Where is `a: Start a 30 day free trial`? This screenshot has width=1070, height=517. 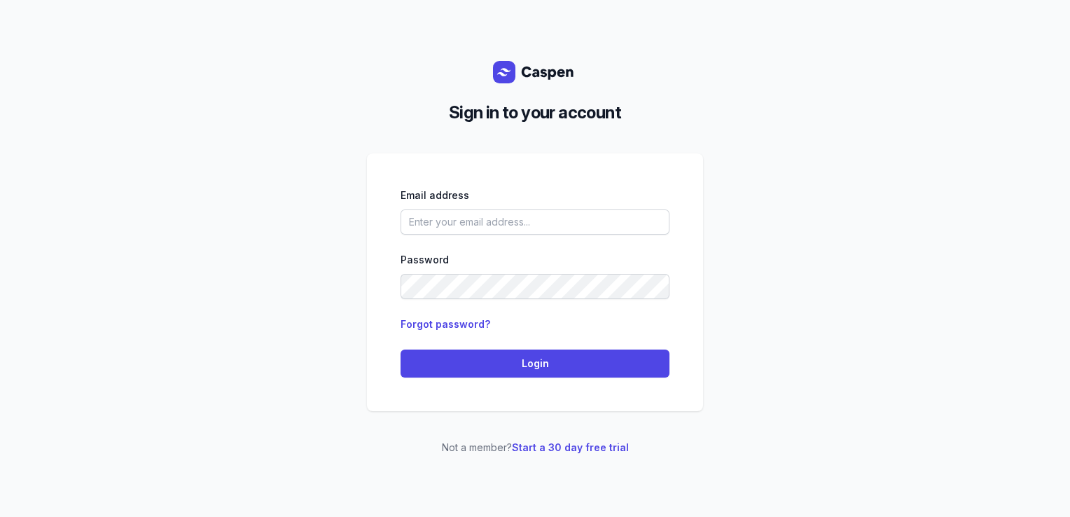
a: Start a 30 day free trial is located at coordinates (570, 447).